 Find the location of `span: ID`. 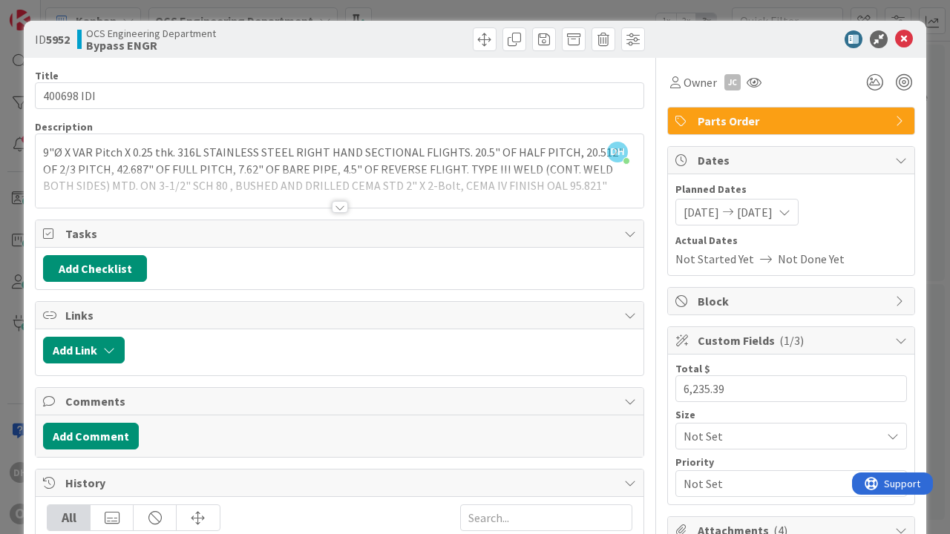

span: ID is located at coordinates (52, 39).